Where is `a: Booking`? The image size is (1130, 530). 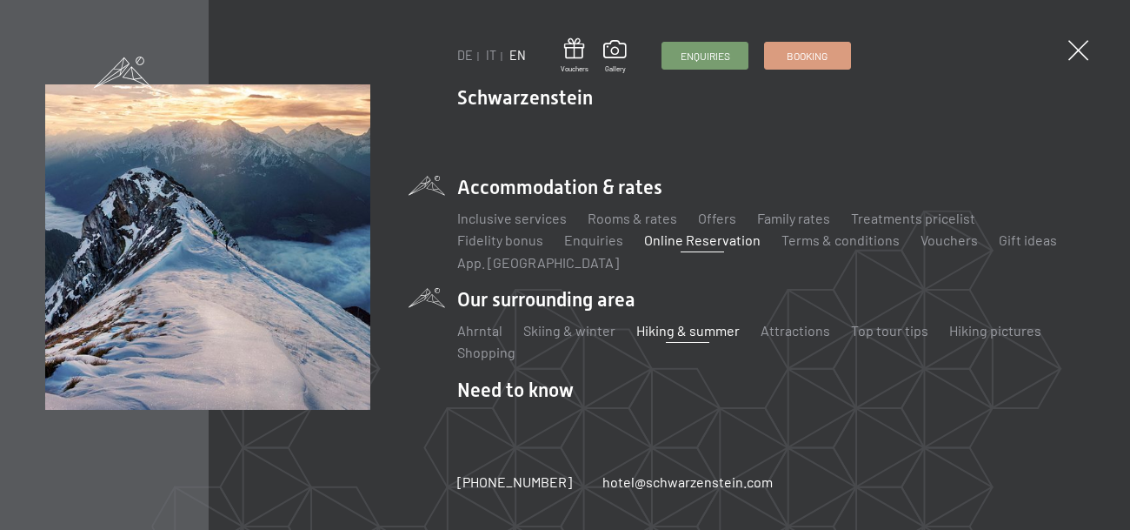
a: Booking is located at coordinates (808, 56).